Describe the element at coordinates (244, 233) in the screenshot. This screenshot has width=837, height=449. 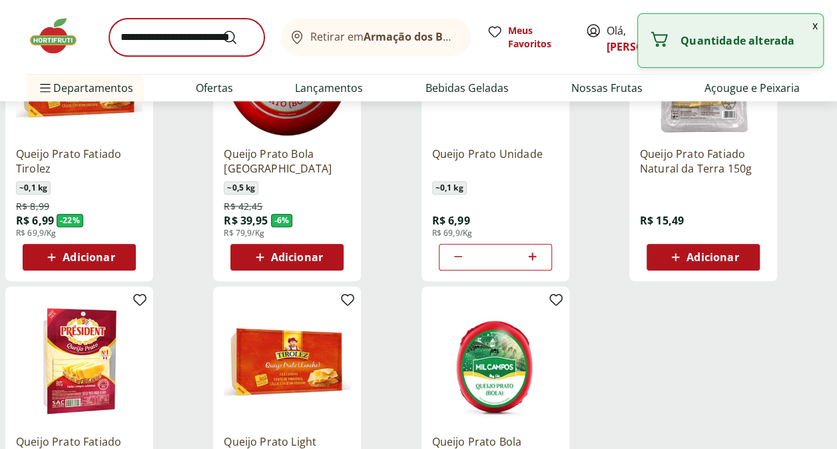
I see `span: R$ 79,9/Kg` at that location.